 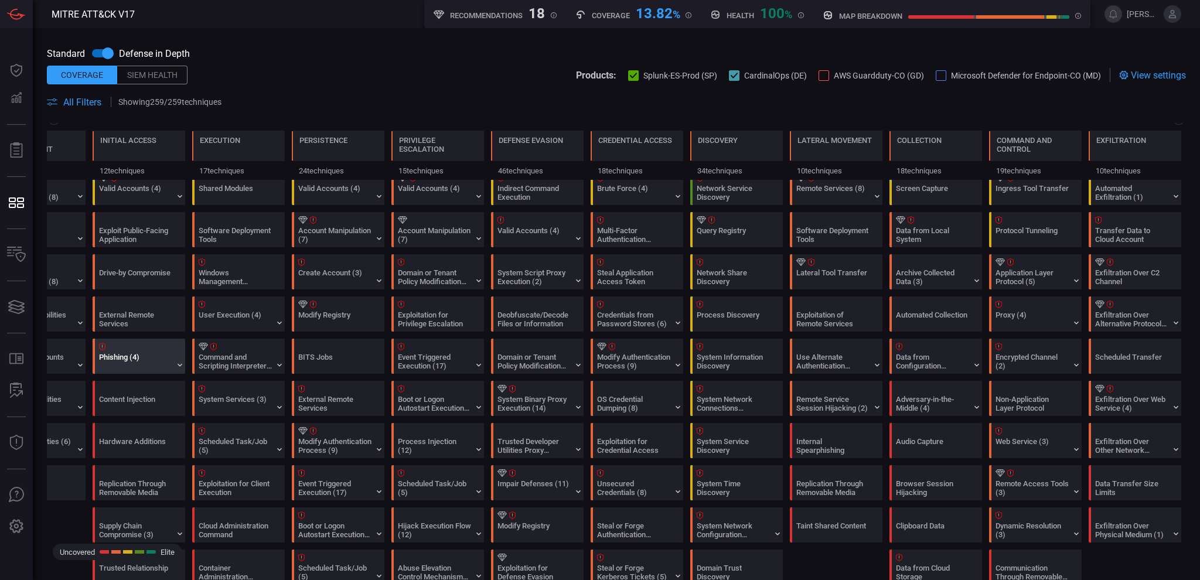 I want to click on div: User Execution (4), so click(x=235, y=319).